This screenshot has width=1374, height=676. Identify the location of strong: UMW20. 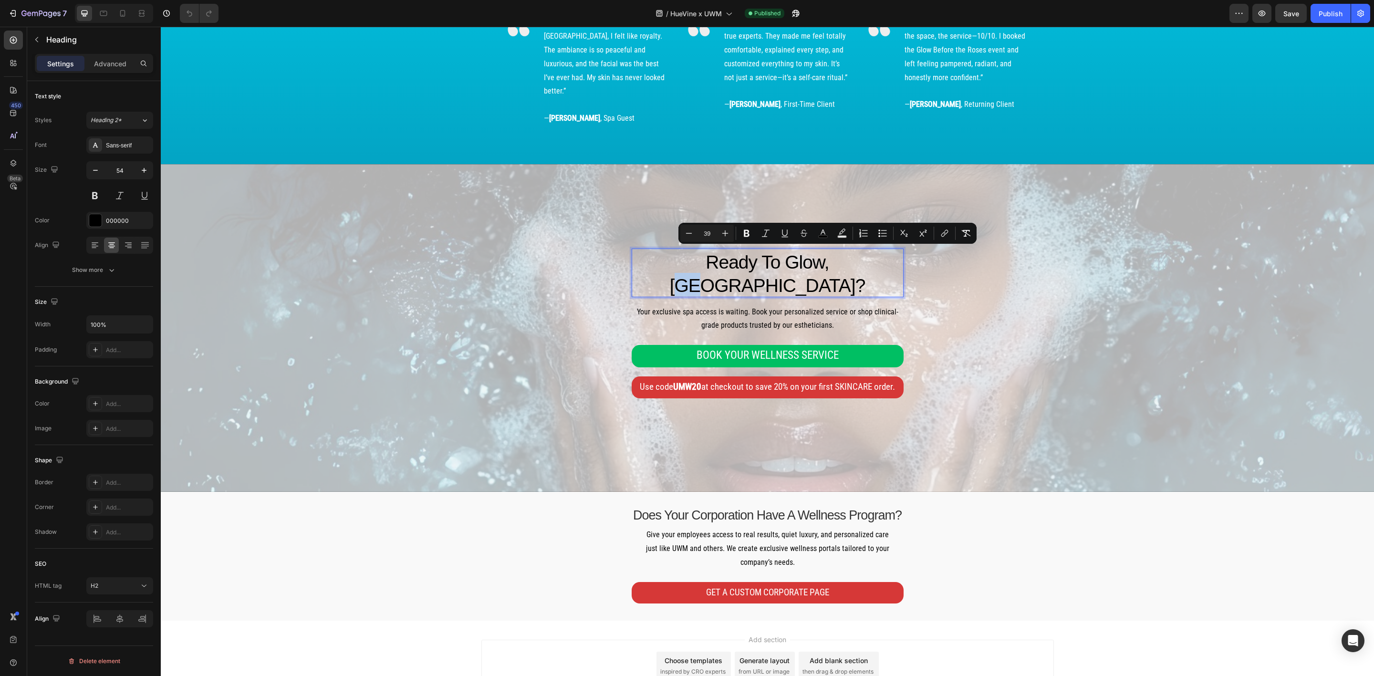
(526, 360).